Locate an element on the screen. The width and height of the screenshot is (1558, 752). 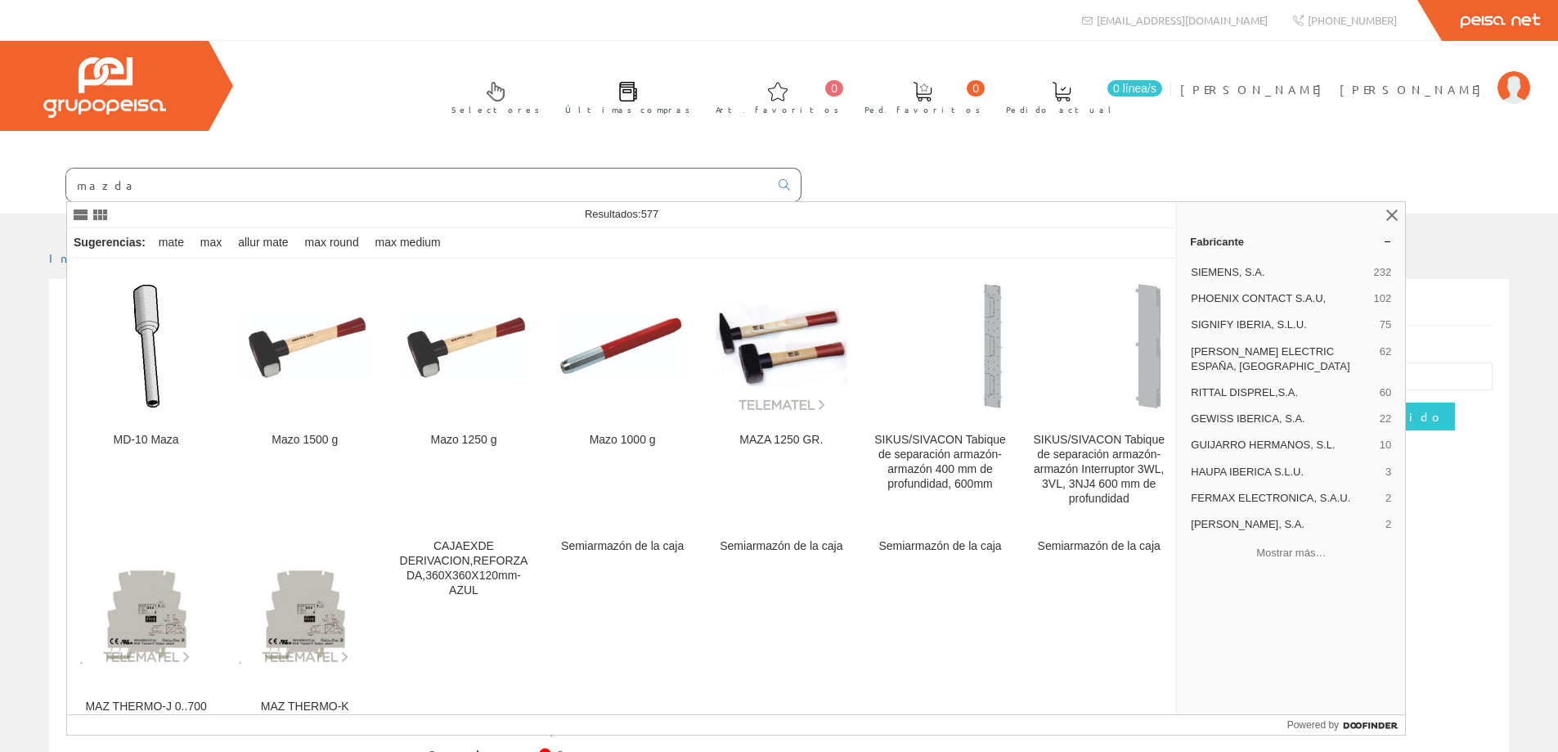
div: max medium is located at coordinates (408, 243).